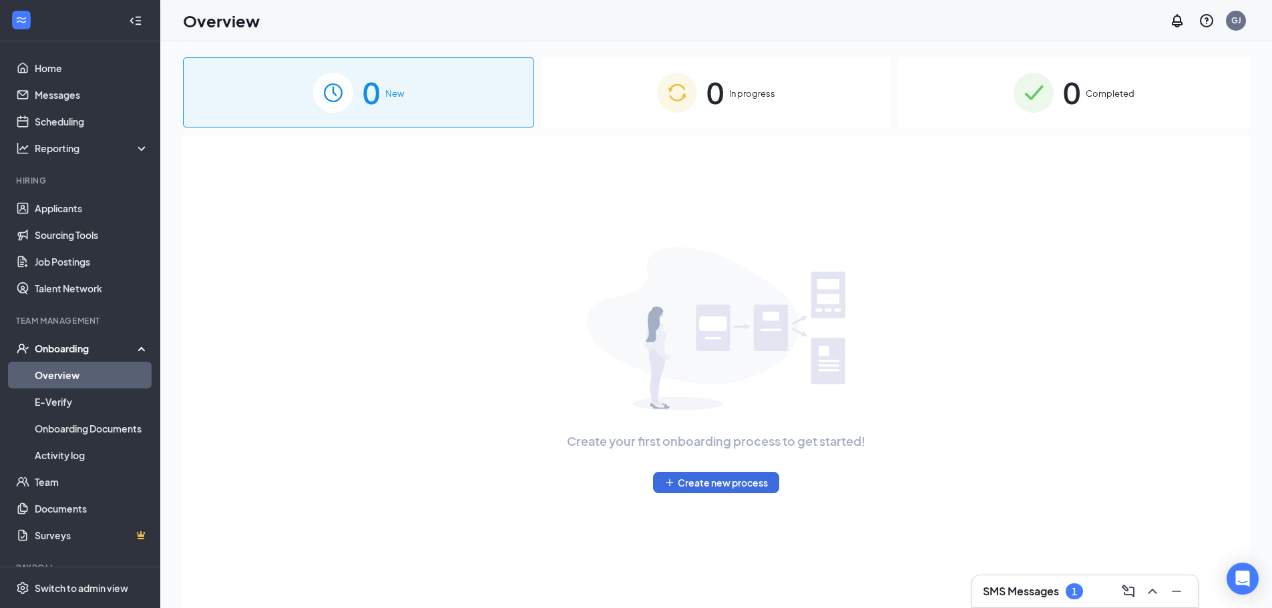  What do you see at coordinates (716, 441) in the screenshot?
I see `span: Create your first onboarding process to get started!` at bounding box center [716, 441].